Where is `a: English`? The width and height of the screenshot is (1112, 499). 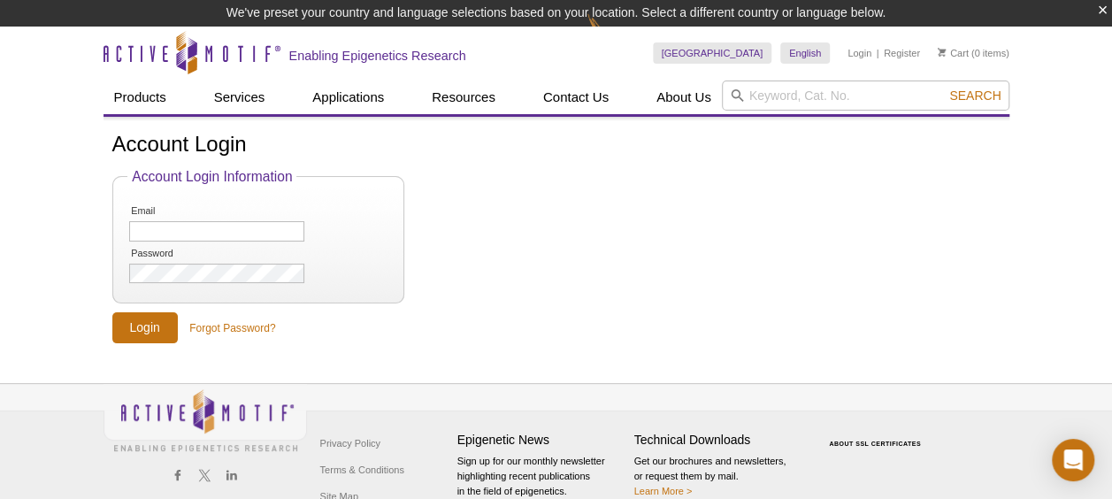 a: English is located at coordinates (805, 53).